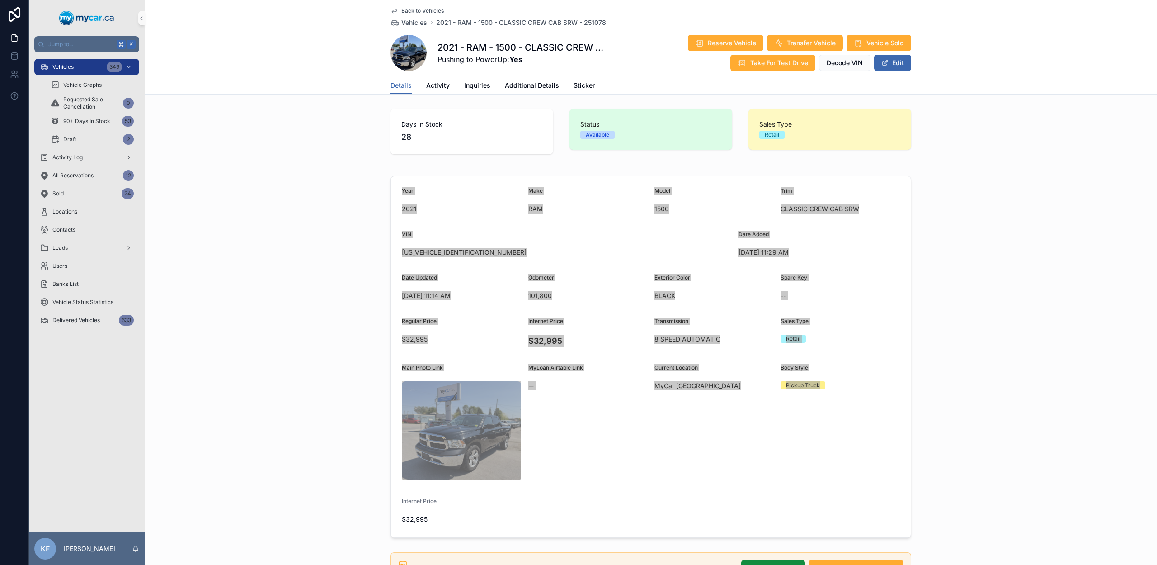  What do you see at coordinates (419, 277) in the screenshot?
I see `span: Date Updated` at bounding box center [419, 277].